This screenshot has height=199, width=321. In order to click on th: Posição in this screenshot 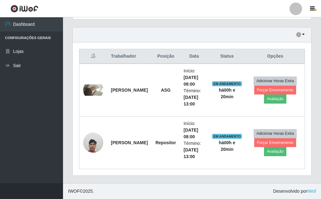, I will do `click(165, 56)`.